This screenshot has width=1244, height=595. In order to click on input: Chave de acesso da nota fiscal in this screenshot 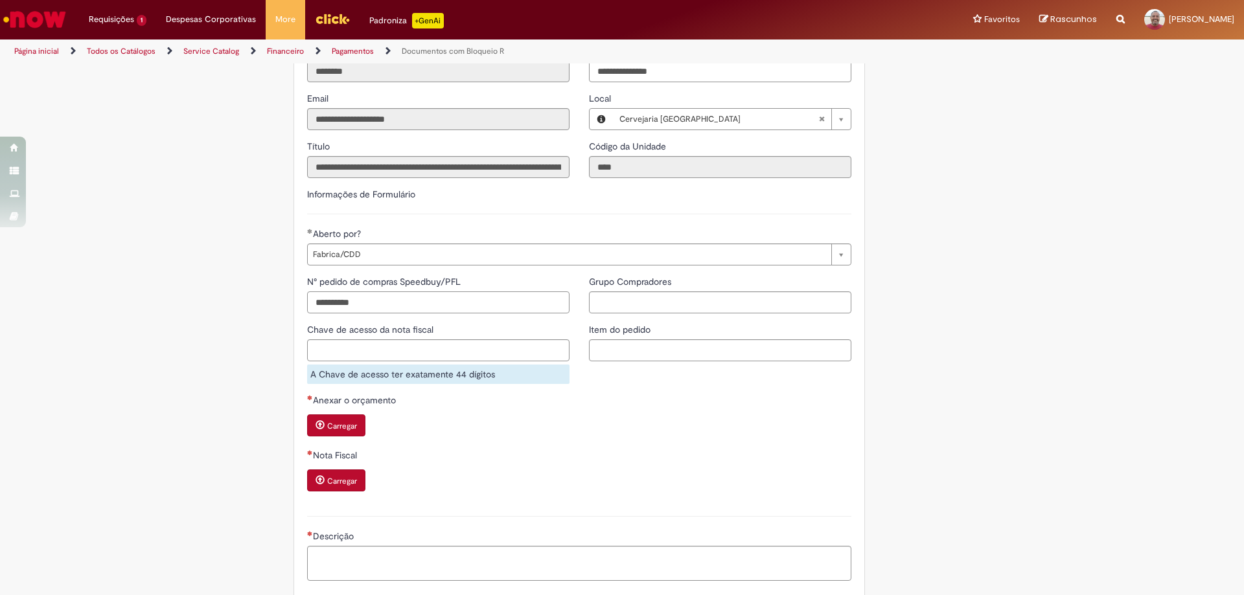, I will do `click(438, 350)`.